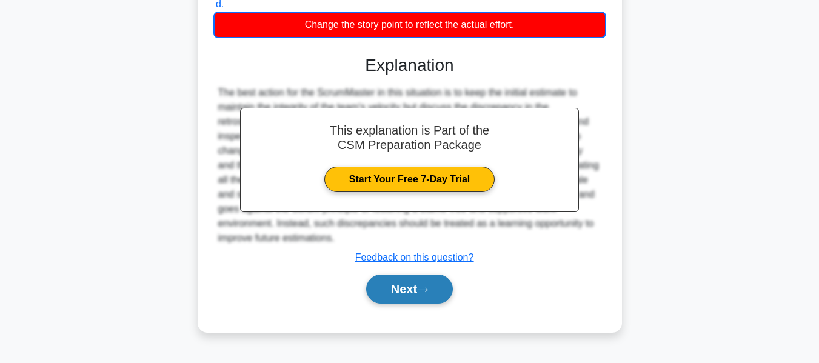 This screenshot has width=819, height=363. What do you see at coordinates (410, 65) in the screenshot?
I see `h3: Explanation` at bounding box center [410, 65].